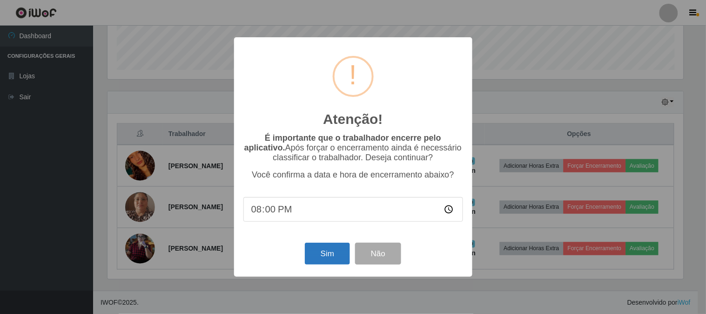  I want to click on p: Você confirma a data e hora de encerramento abaixo?, so click(353, 175).